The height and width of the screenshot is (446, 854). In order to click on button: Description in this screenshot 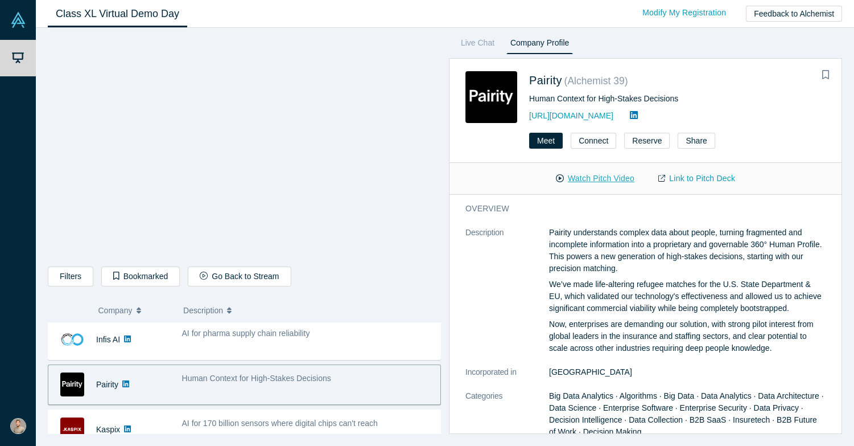, I will do `click(308, 310)`.